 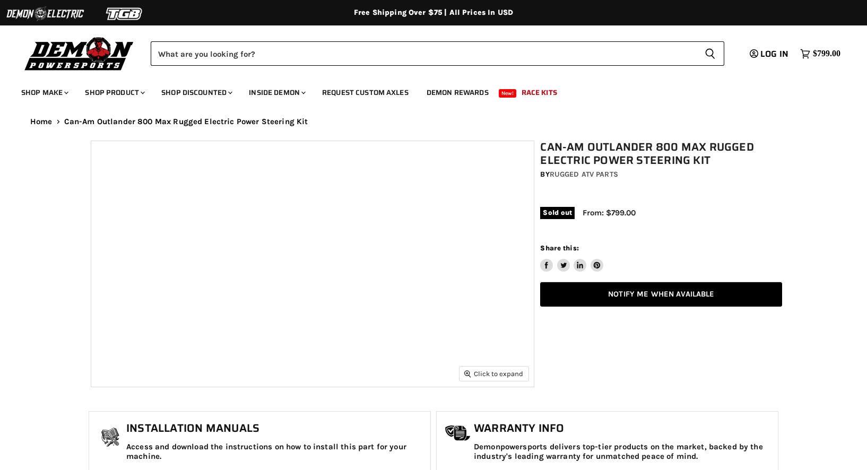 What do you see at coordinates (661, 154) in the screenshot?
I see `h1: Can-Am Outlander 800 Max Rugged Electric Power Steering Kit` at bounding box center [661, 154].